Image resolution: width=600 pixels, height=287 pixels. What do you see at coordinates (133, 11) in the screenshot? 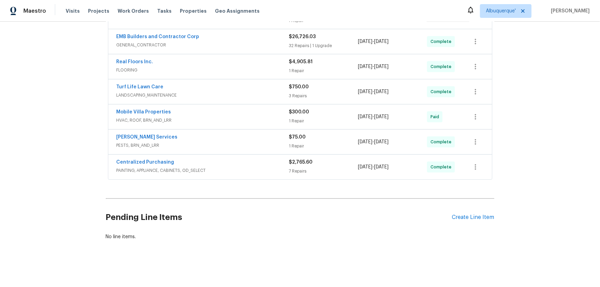
I see `span: Work Orders` at bounding box center [133, 11].